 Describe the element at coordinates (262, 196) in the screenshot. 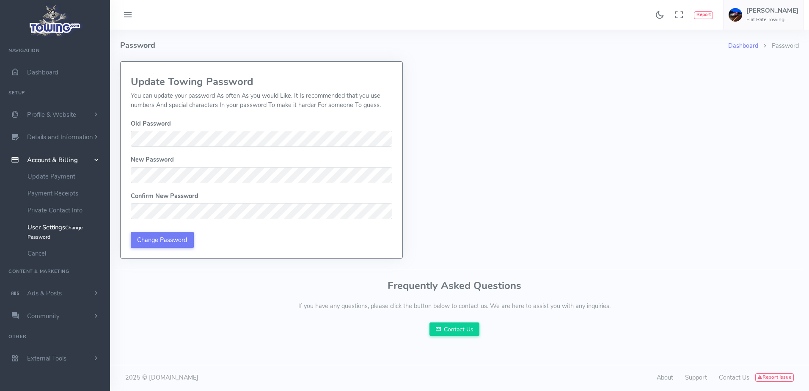

I see `dt: Confirm New Password` at that location.